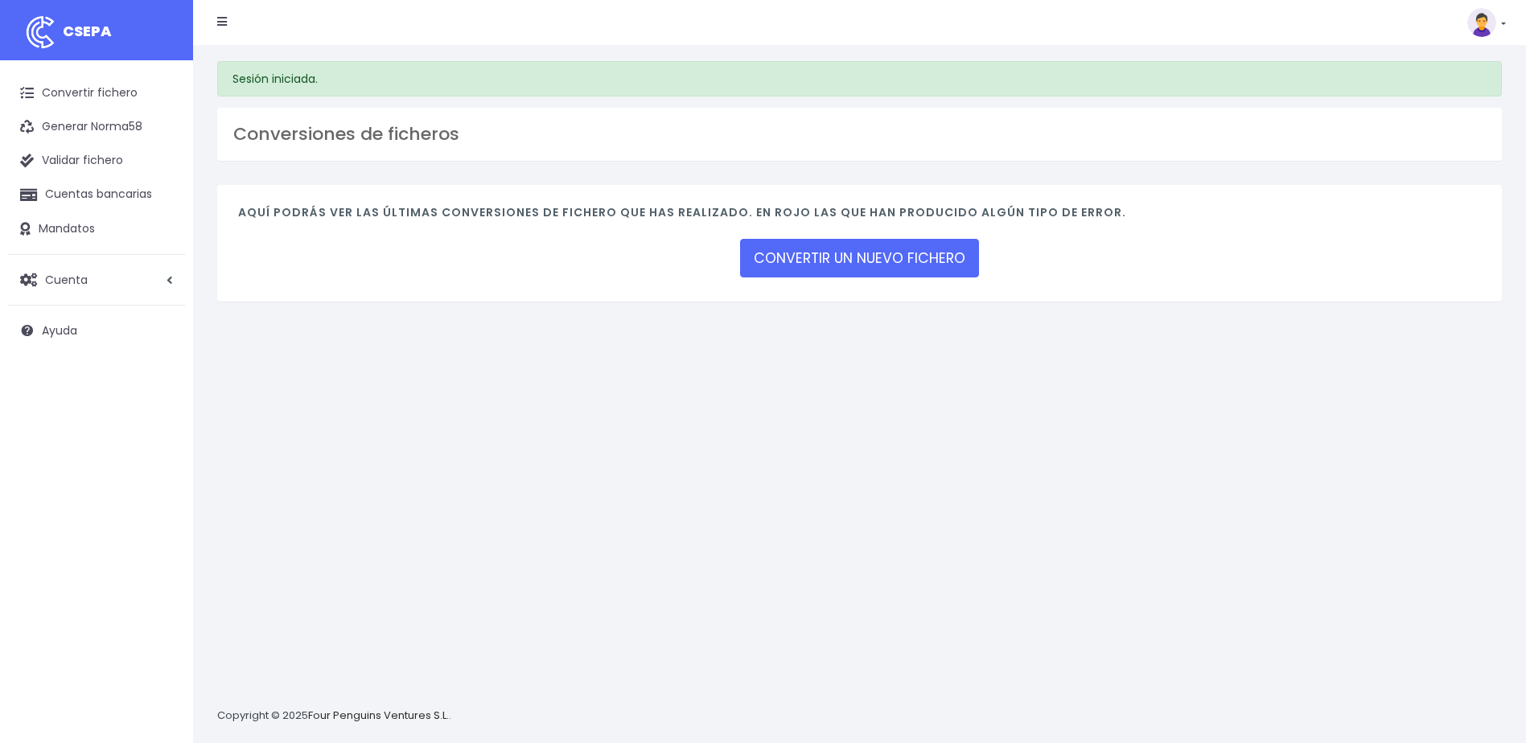 This screenshot has height=743, width=1526. What do you see at coordinates (334, 716) in the screenshot?
I see `p: Copyright © 2025 .` at bounding box center [334, 716].